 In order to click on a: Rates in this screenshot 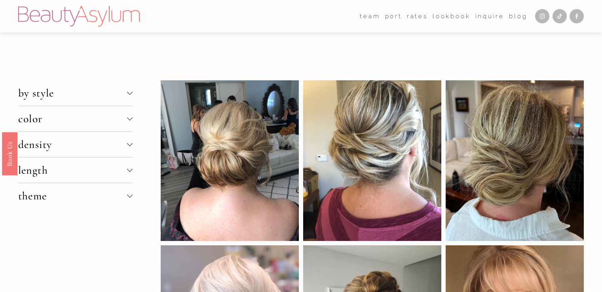, I will do `click(417, 16)`.